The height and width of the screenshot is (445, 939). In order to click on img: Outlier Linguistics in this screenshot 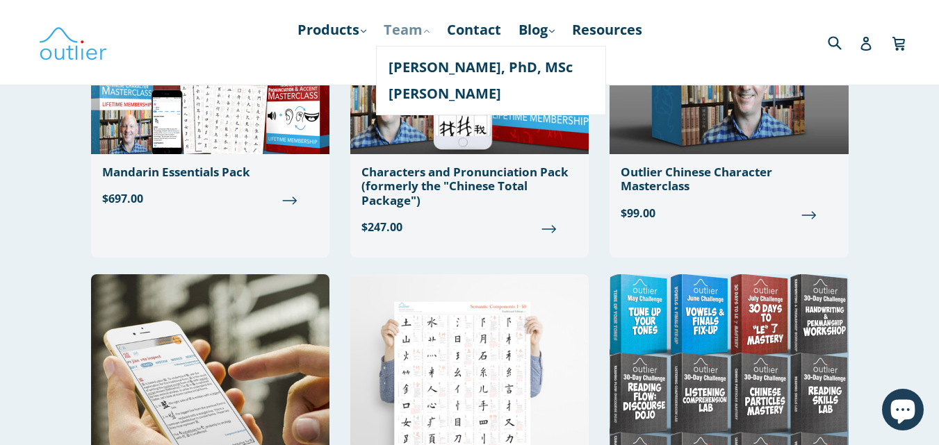, I will do `click(73, 42)`.